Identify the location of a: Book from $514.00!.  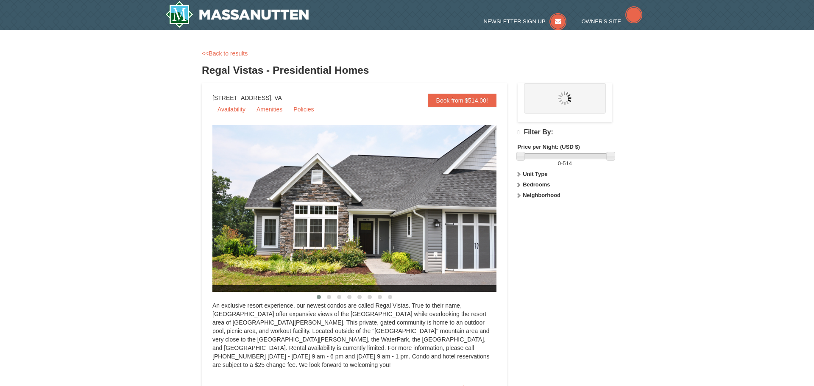
(462, 100).